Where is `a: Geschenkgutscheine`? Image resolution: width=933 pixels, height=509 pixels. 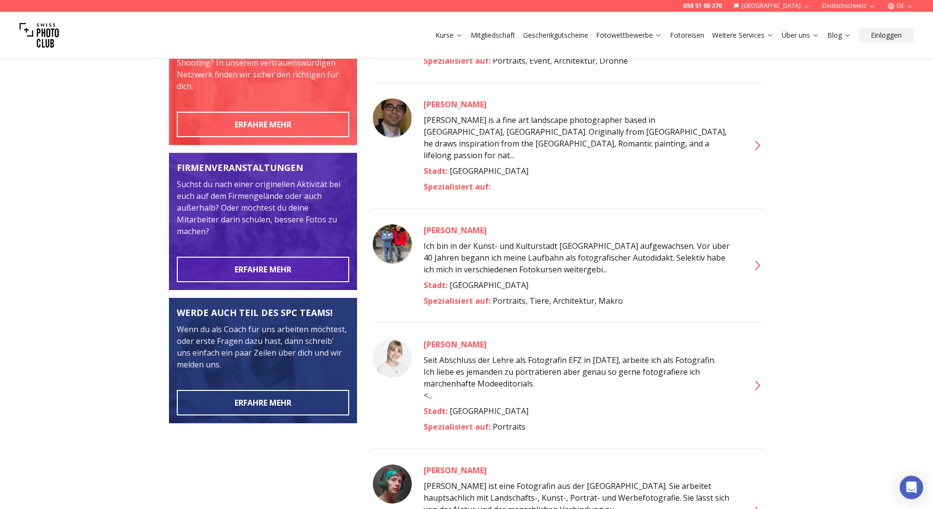
a: Geschenkgutscheine is located at coordinates (555, 35).